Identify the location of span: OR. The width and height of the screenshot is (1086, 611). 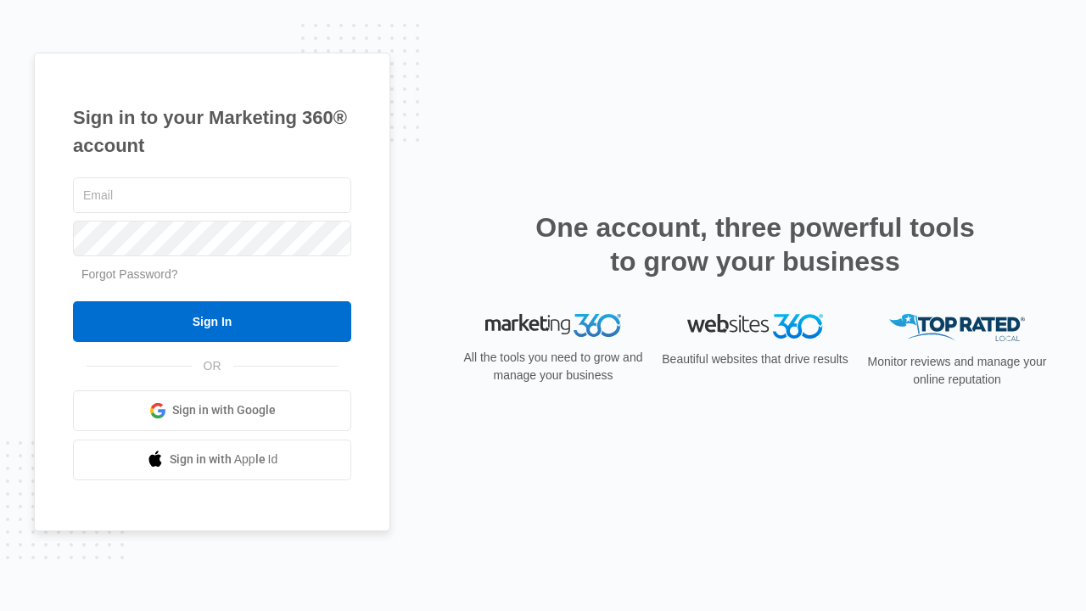
(212, 366).